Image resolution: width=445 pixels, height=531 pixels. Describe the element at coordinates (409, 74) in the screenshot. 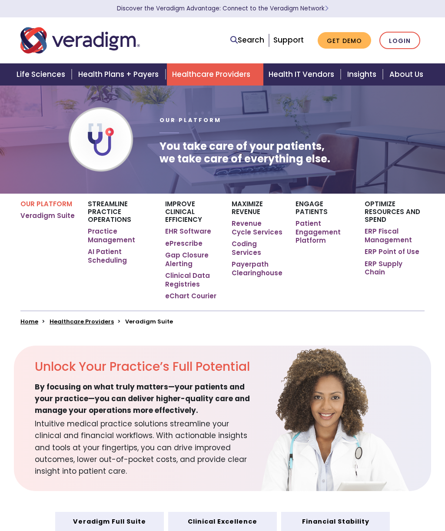

I see `a: About Us` at that location.